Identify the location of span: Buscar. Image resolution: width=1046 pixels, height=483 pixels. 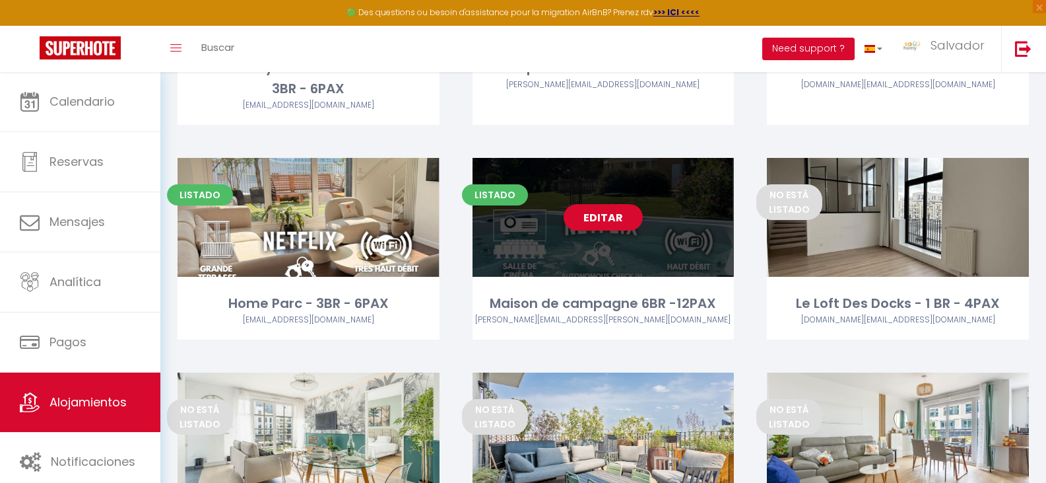
(218, 47).